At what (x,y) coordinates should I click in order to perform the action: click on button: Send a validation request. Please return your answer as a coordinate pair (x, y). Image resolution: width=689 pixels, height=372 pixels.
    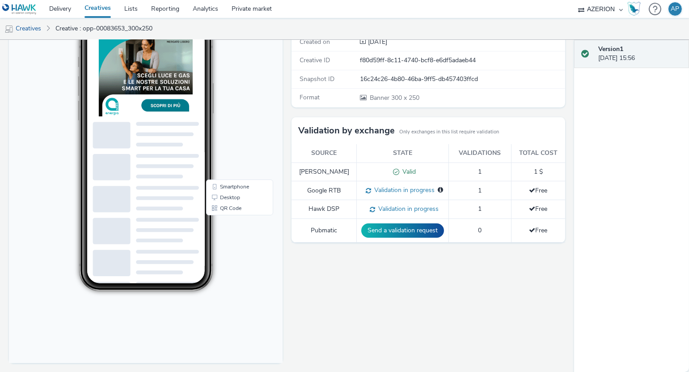
    Looking at the image, I should click on (403, 230).